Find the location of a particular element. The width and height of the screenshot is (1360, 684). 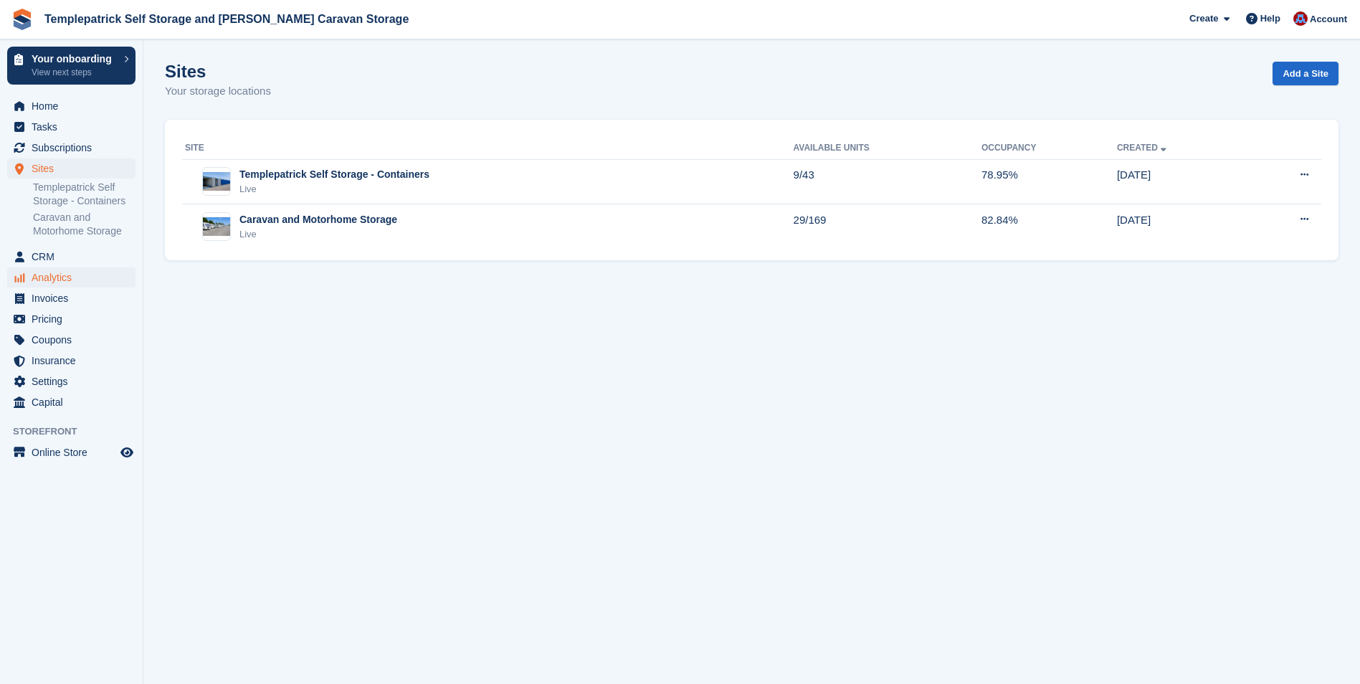

span: Capital is located at coordinates (75, 402).